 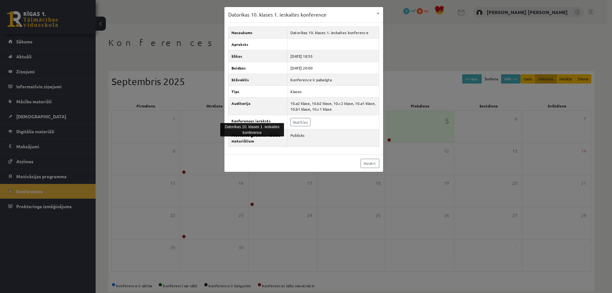 I want to click on td: Klases, so click(x=333, y=91).